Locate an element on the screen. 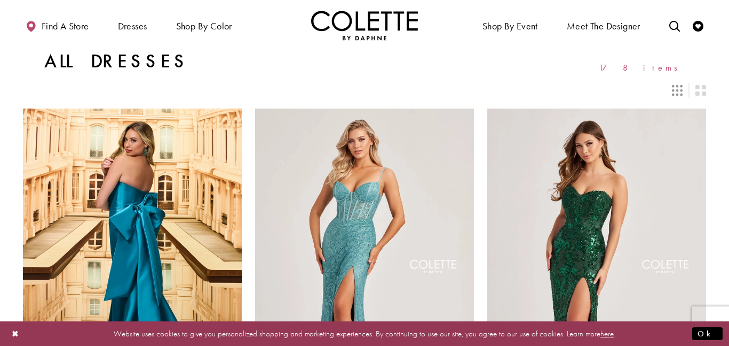 The width and height of the screenshot is (729, 346). span: Switch layout to 3 columns is located at coordinates (678, 90).